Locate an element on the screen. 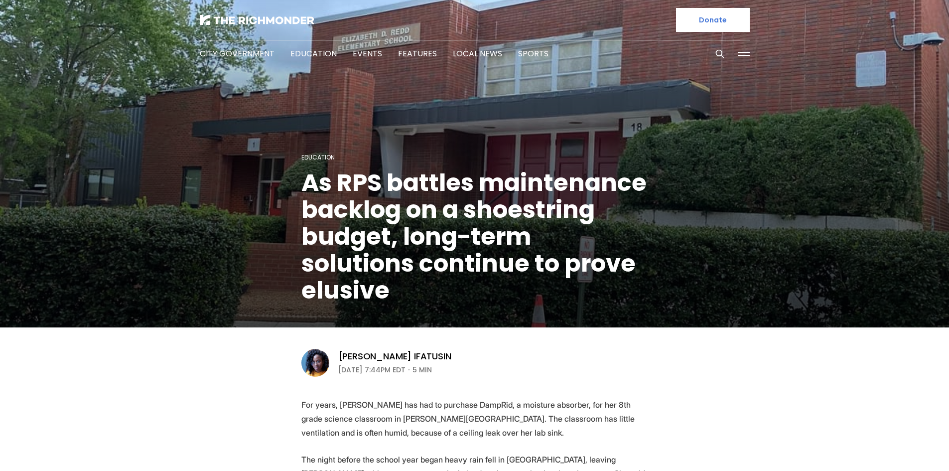 The width and height of the screenshot is (949, 471). img: Victoria A. Ifatusin is located at coordinates (315, 363).